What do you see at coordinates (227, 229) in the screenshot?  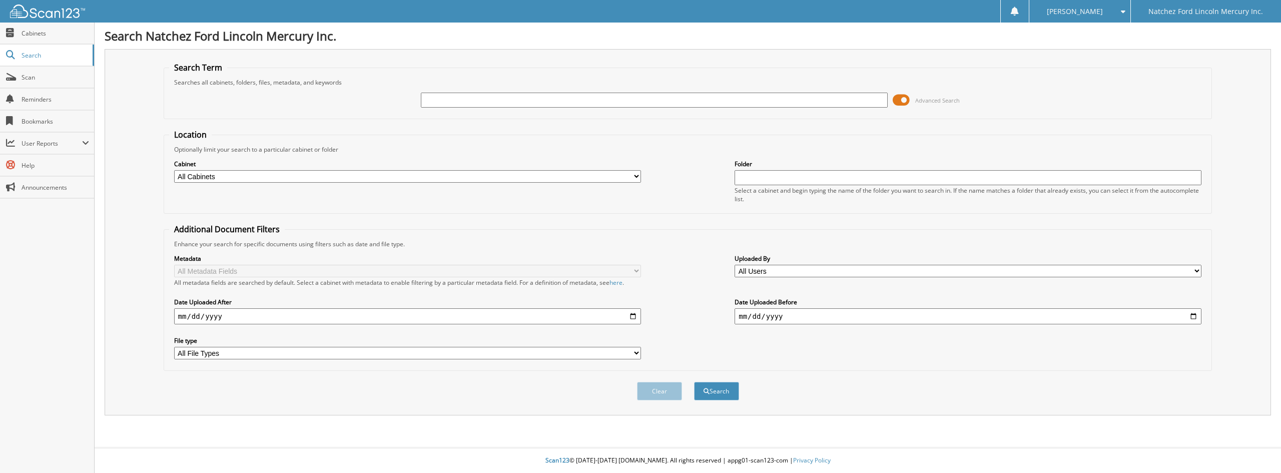 I see `legend: Additional Document Filters` at bounding box center [227, 229].